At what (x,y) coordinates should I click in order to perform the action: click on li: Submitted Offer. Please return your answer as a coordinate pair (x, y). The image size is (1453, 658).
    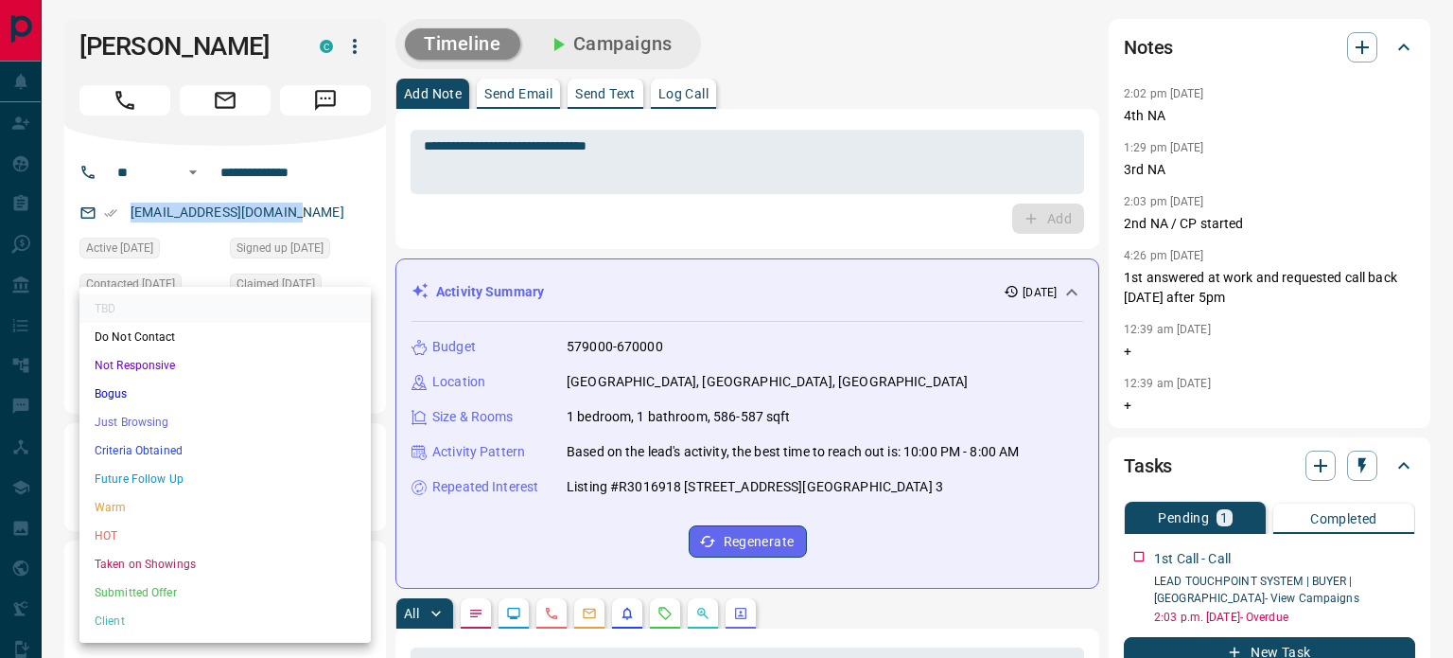
    Looking at the image, I should click on (225, 592).